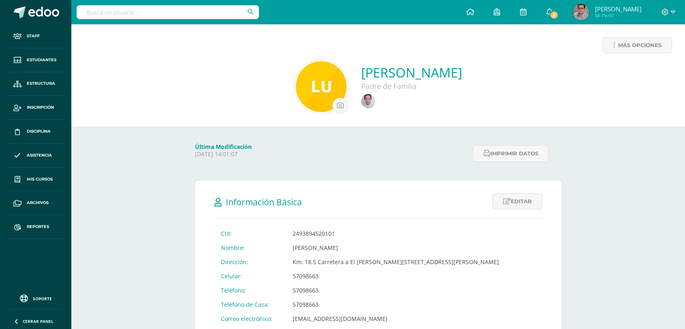  What do you see at coordinates (36, 36) in the screenshot?
I see `a: Staff` at bounding box center [36, 36].